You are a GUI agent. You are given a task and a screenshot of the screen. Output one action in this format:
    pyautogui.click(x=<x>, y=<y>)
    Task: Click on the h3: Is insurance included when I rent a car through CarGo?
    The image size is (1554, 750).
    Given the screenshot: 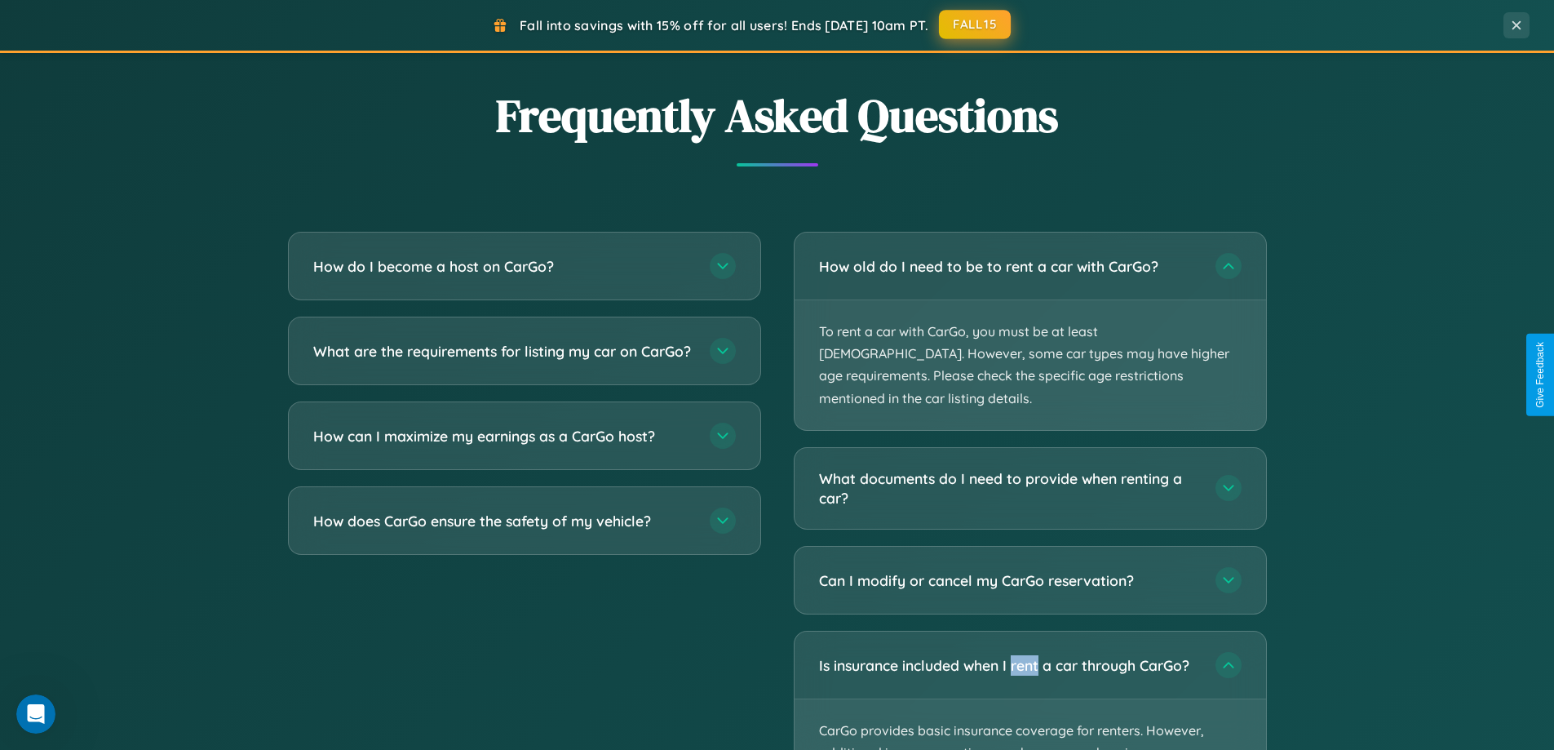 What is the action you would take?
    pyautogui.click(x=1009, y=665)
    